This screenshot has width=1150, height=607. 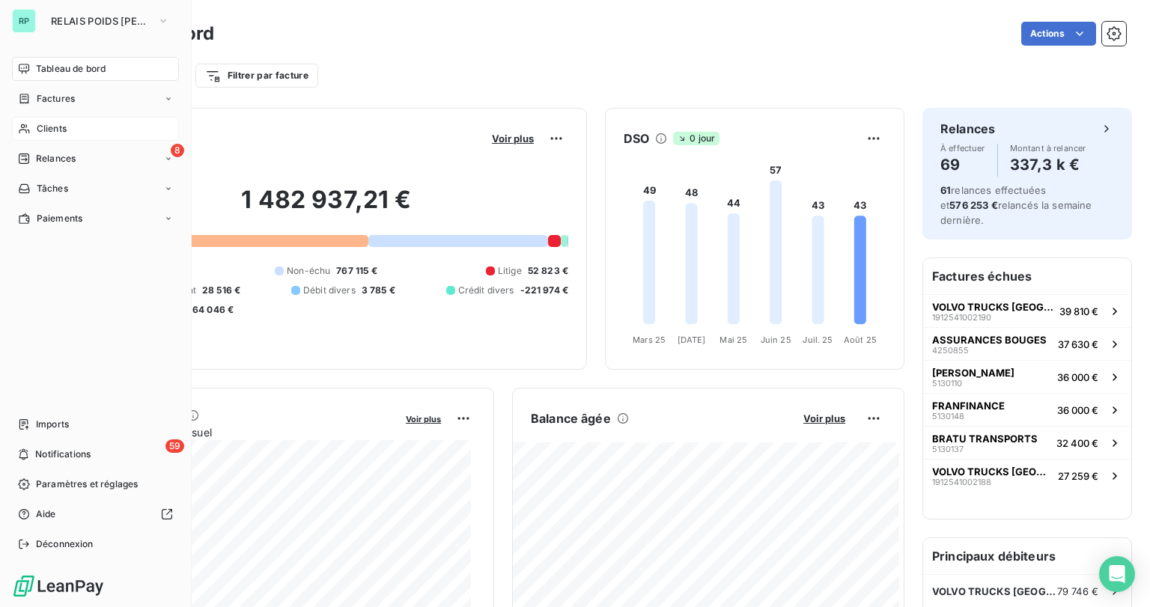 I want to click on span: Montant à relancer, so click(x=1048, y=148).